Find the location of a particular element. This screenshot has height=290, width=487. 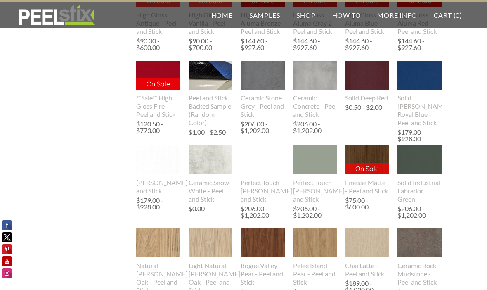

a: On Sale Finesse Matte - Peel and Stick is located at coordinates (367, 170).